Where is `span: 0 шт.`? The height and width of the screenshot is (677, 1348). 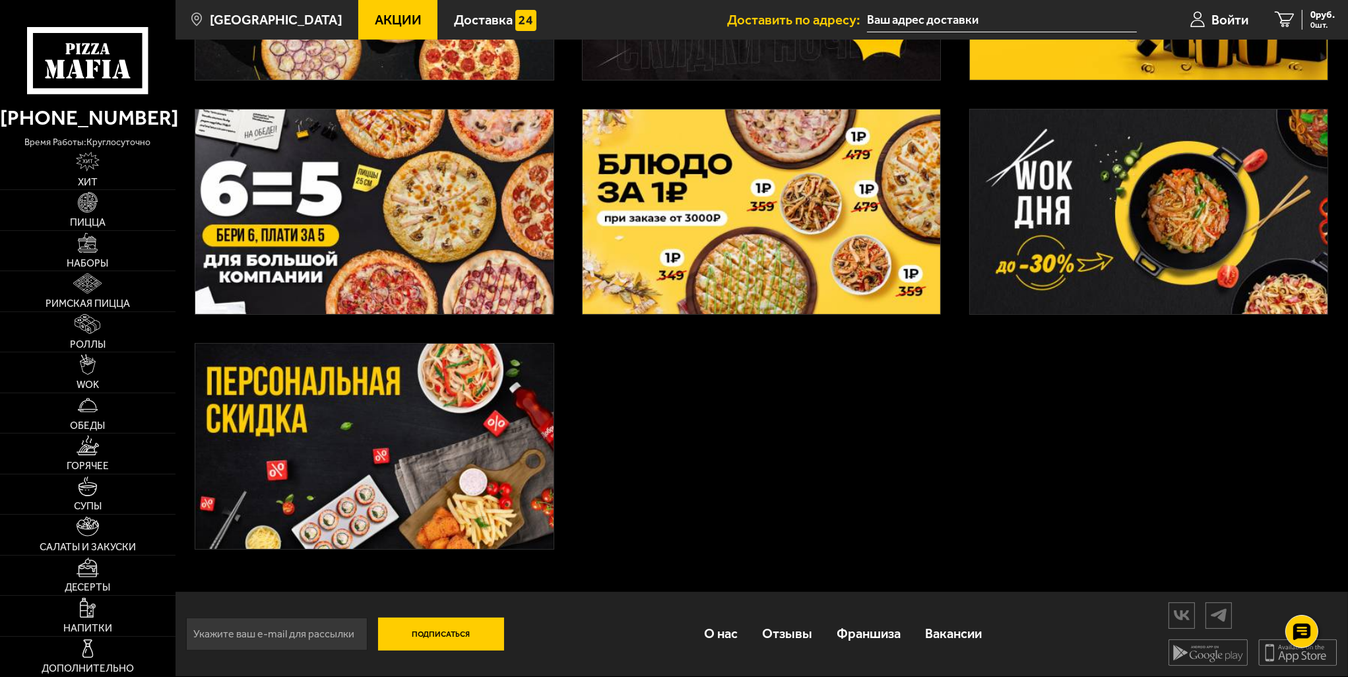 span: 0 шт. is located at coordinates (1322, 25).